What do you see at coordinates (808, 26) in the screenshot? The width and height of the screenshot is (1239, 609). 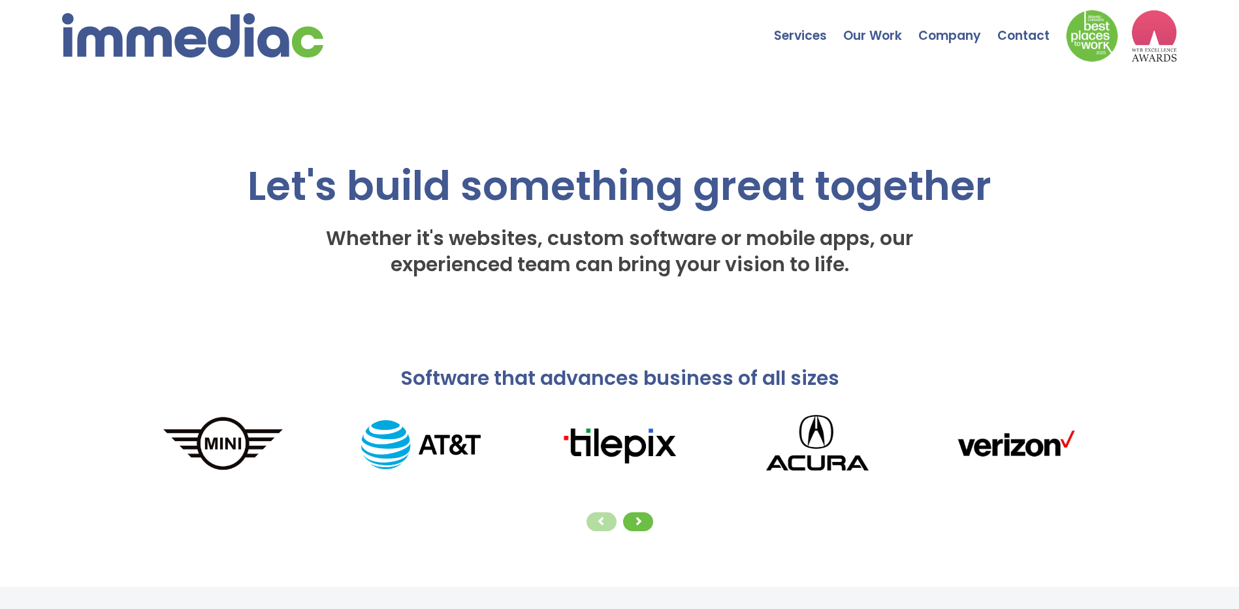 I see `a: Services` at bounding box center [808, 26].